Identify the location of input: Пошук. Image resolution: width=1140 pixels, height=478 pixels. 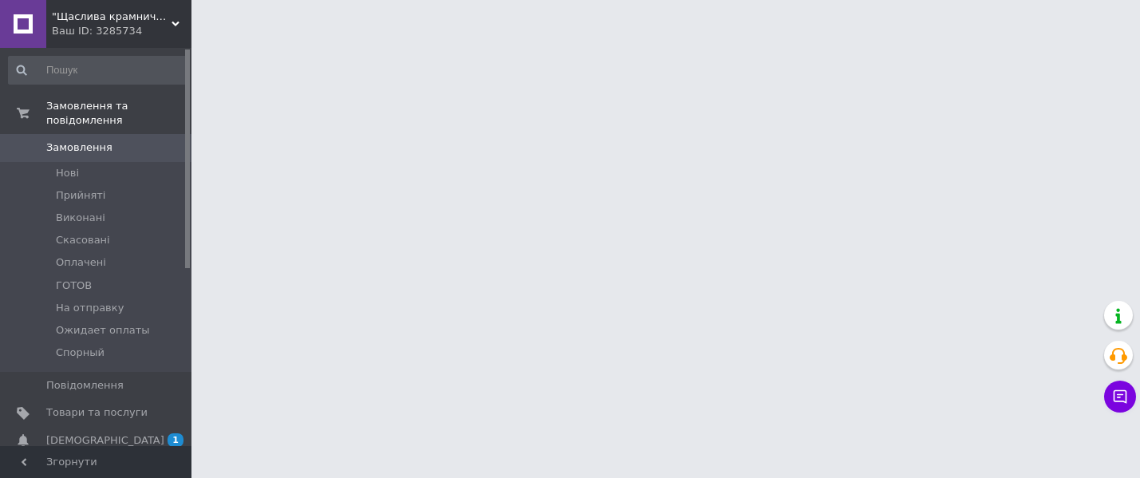
(98, 70).